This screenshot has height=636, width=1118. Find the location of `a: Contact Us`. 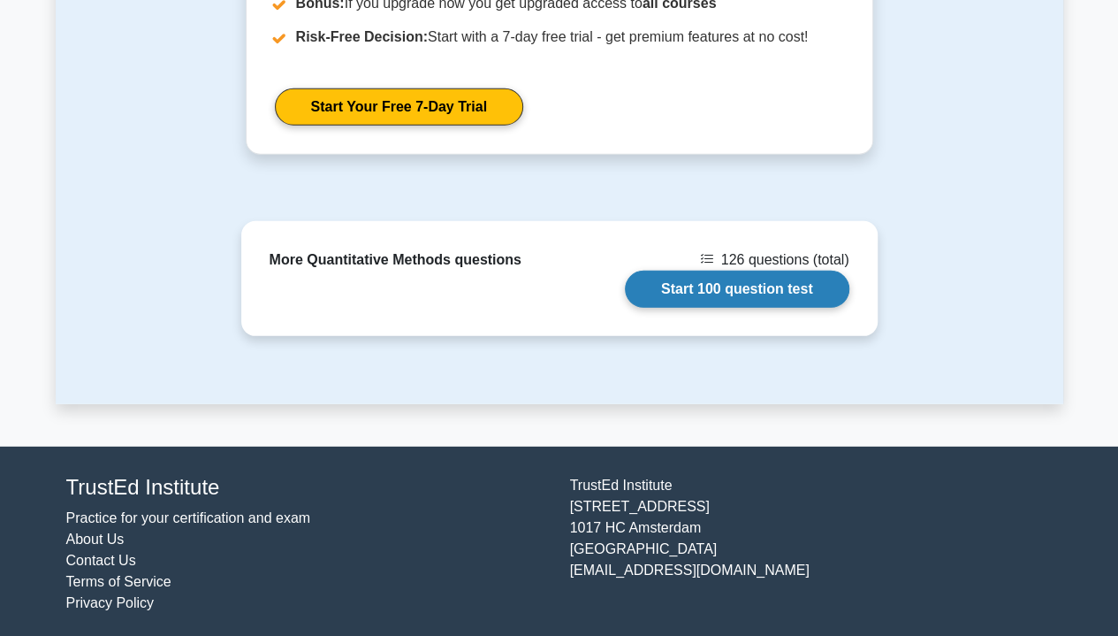

a: Contact Us is located at coordinates (101, 560).